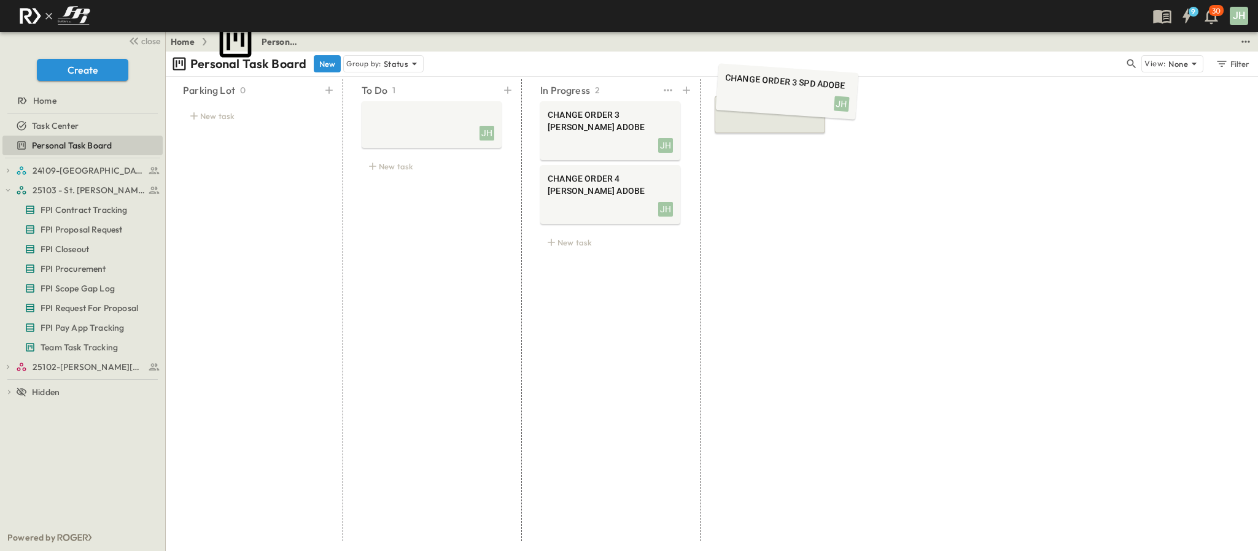 This screenshot has height=551, width=1258. What do you see at coordinates (82, 249) in the screenshot?
I see `div: FPI Closeouttest` at bounding box center [82, 249].